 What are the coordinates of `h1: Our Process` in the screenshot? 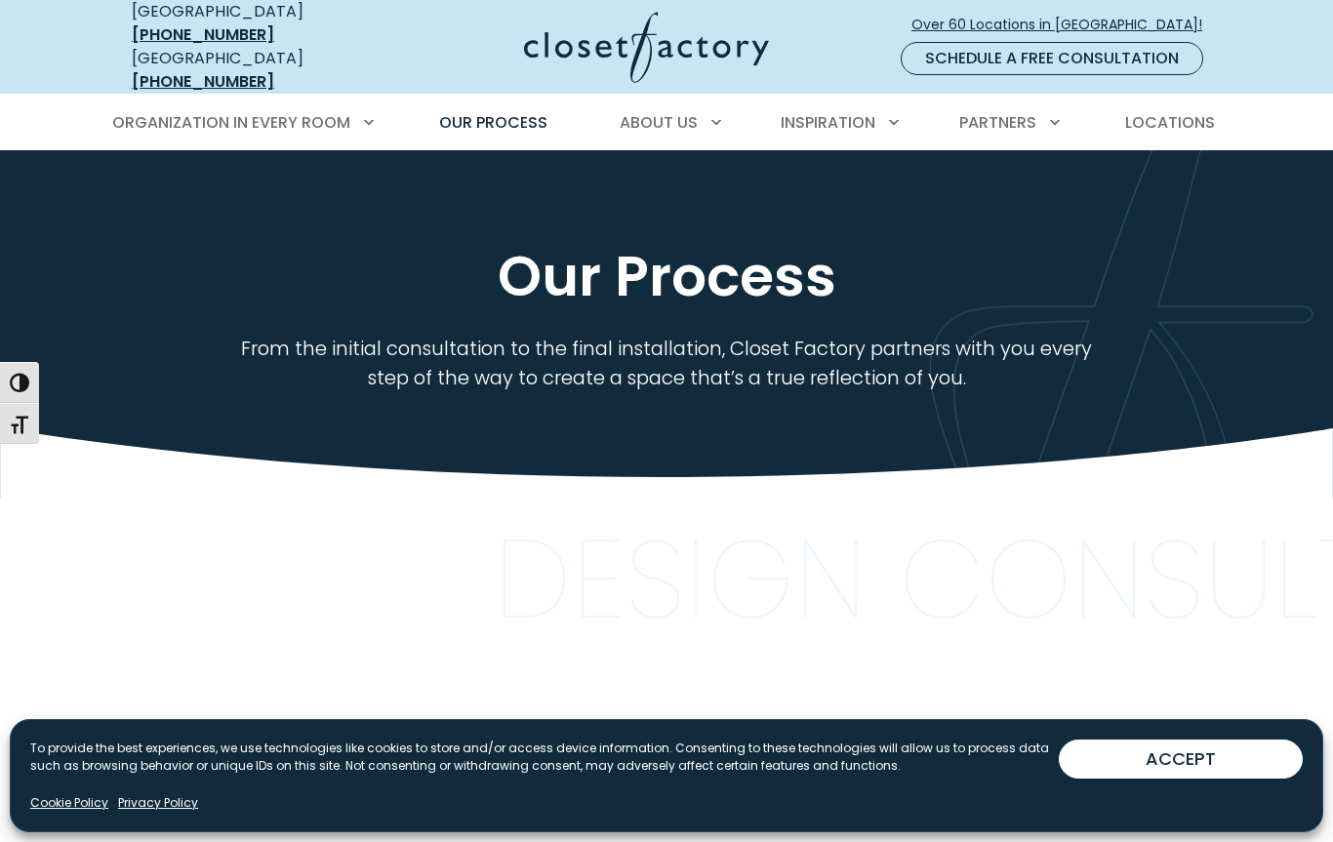 It's located at (666, 276).